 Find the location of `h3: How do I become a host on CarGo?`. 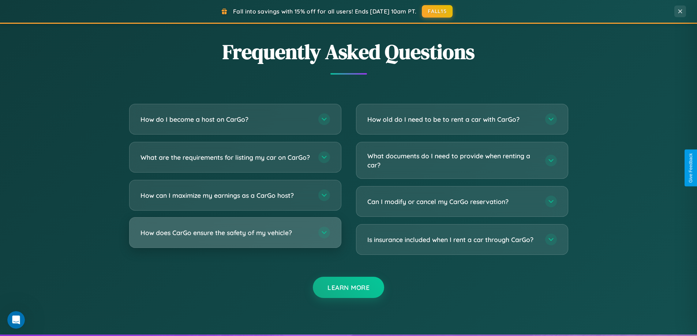

h3: How do I become a host on CarGo? is located at coordinates (226, 119).